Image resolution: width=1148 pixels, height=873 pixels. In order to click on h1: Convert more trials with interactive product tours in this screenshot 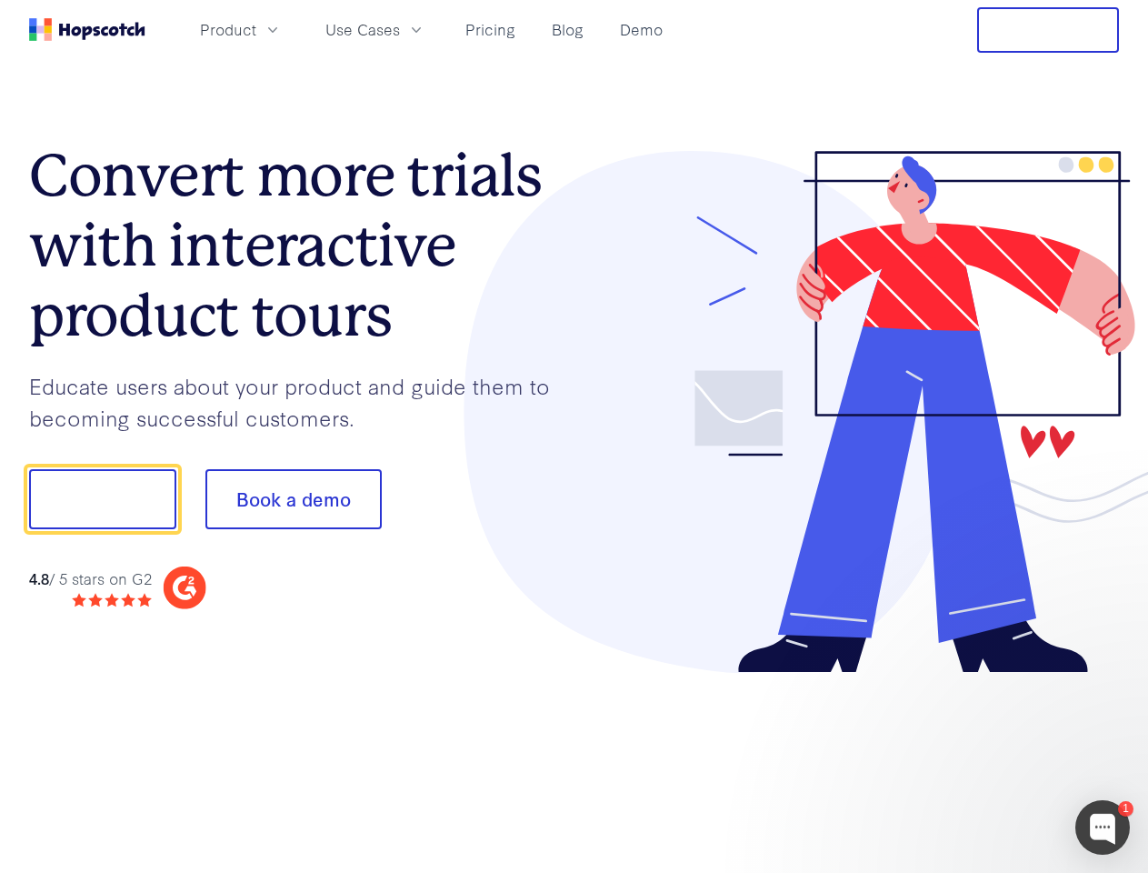, I will do `click(302, 245)`.